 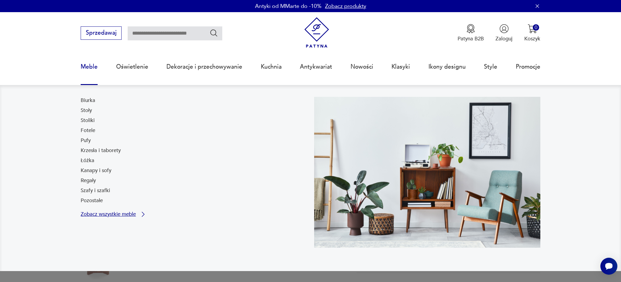 I want to click on a: Szafy i szafki, so click(x=95, y=190).